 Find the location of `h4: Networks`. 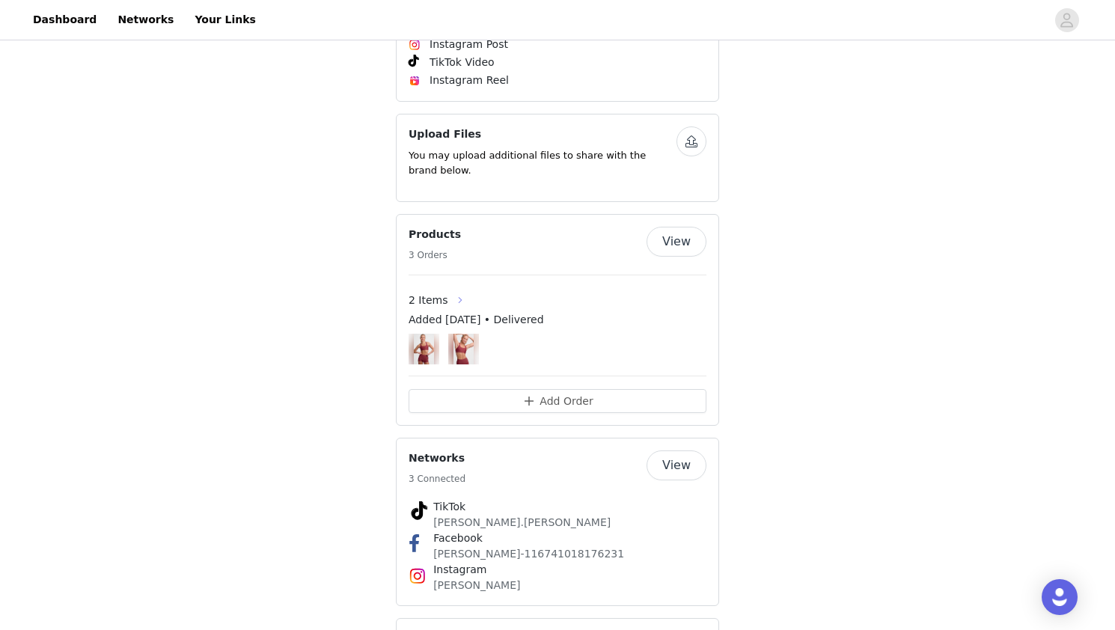

h4: Networks is located at coordinates (437, 458).